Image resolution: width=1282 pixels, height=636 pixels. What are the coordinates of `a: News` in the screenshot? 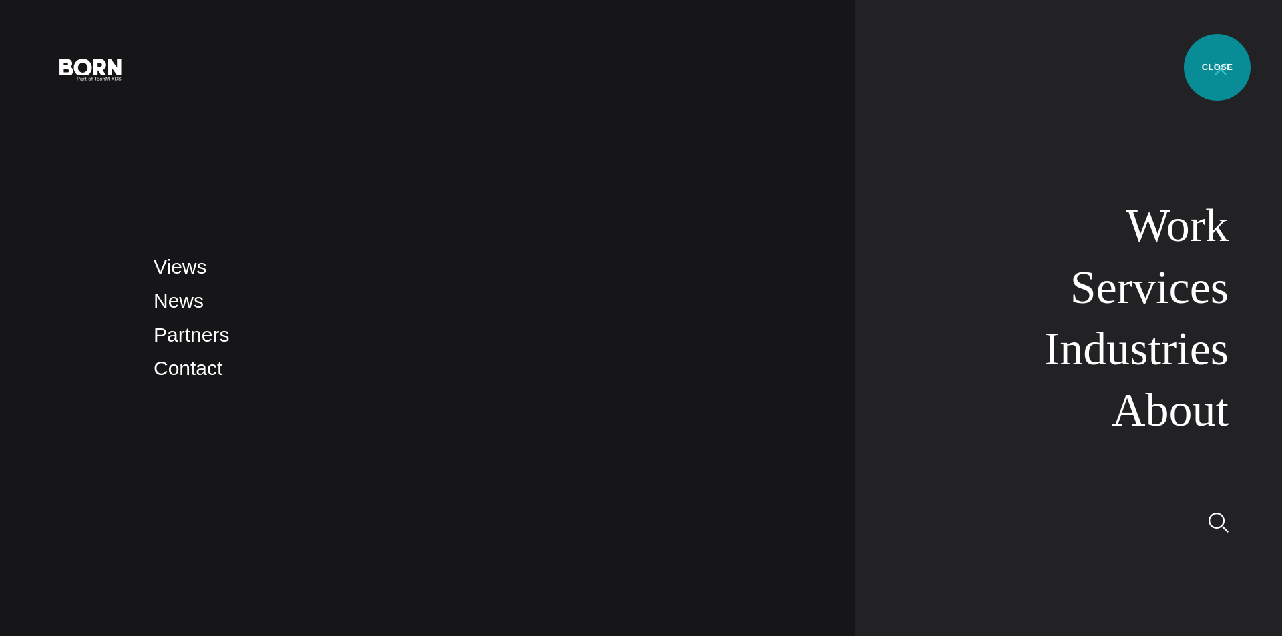 It's located at (178, 300).